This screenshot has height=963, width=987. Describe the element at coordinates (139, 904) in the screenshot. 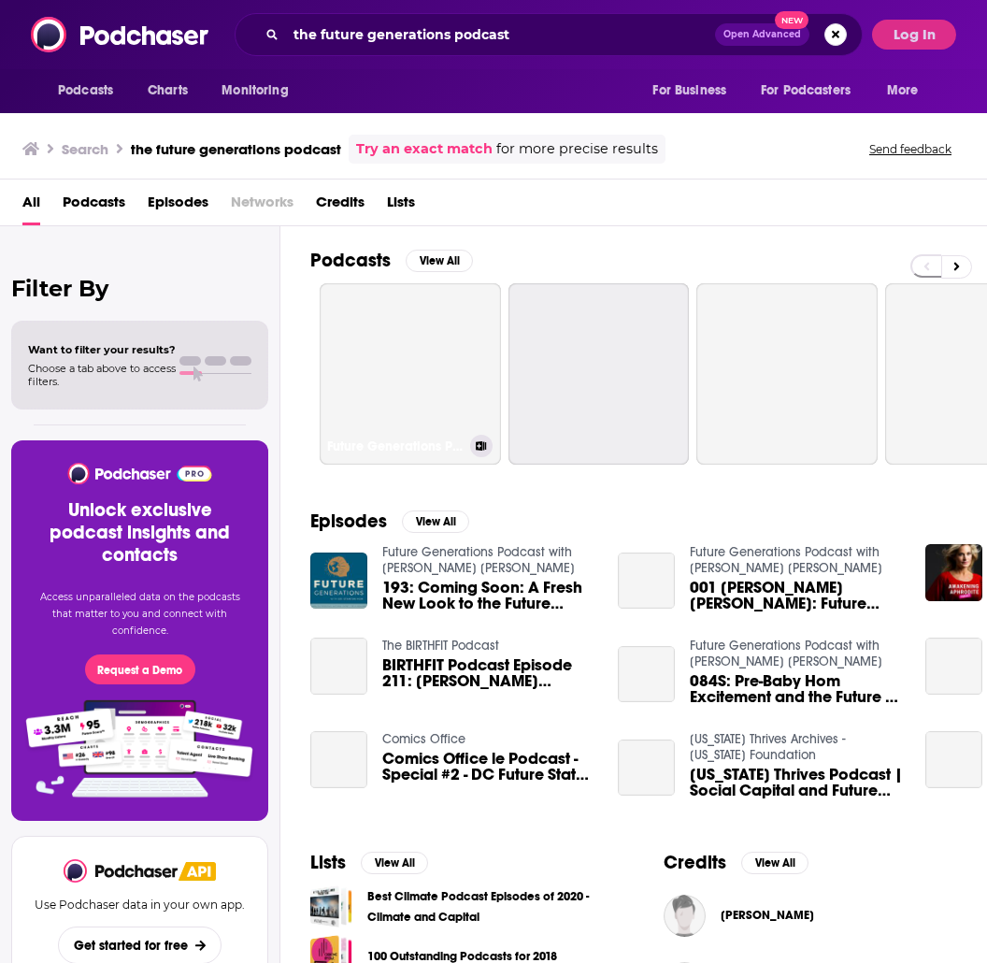

I see `p: Use Podchaser data in your own app.` at that location.